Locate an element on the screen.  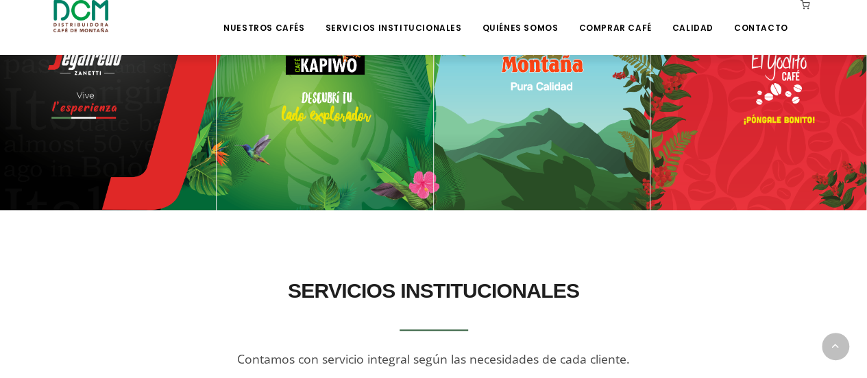
a: Quiénes Somos is located at coordinates (519, 17).